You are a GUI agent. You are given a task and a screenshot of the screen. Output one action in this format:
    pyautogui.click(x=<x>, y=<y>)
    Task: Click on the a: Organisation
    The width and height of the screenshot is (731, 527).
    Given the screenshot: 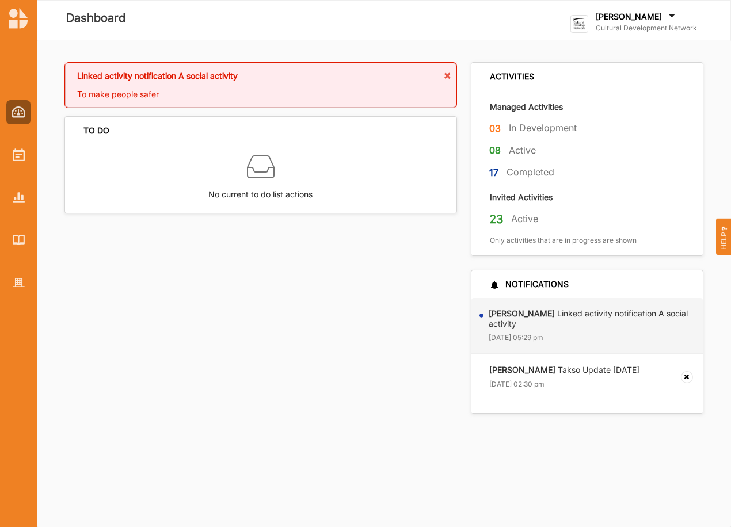 What is the action you would take?
    pyautogui.click(x=18, y=283)
    